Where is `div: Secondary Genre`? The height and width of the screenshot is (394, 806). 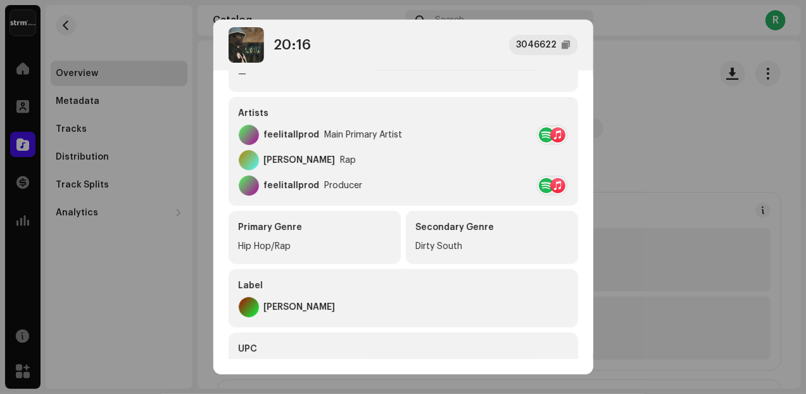 div: Secondary Genre is located at coordinates (492, 227).